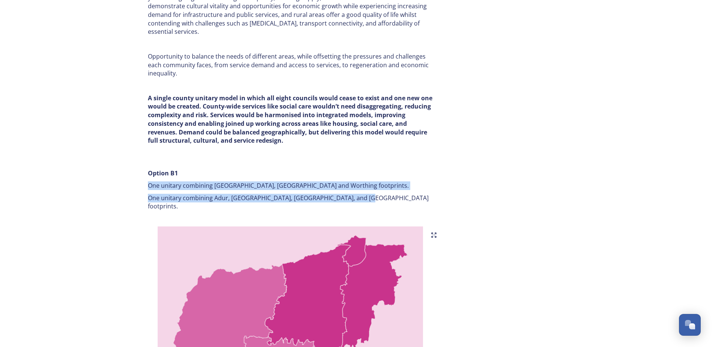  I want to click on p: Opportunity to balance the needs of different areas, while offsetting the pressures and challenge..., so click(290, 65).